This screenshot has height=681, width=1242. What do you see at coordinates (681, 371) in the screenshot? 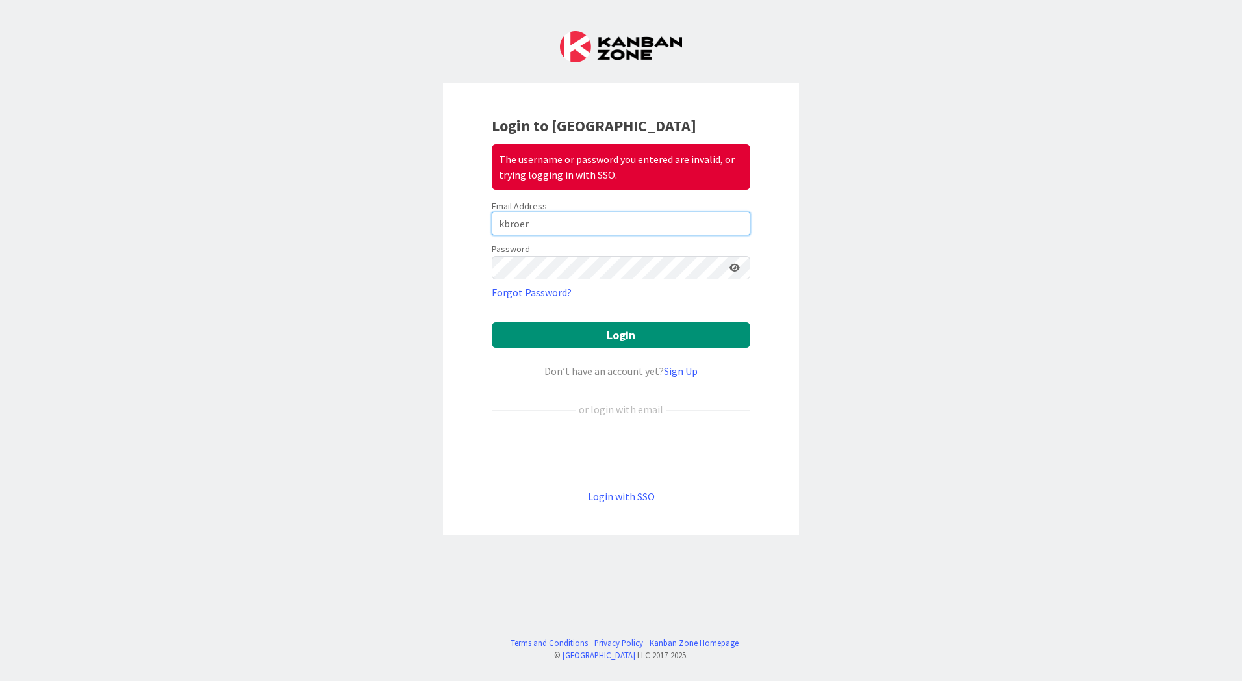
I see `a: Sign Up` at bounding box center [681, 371].